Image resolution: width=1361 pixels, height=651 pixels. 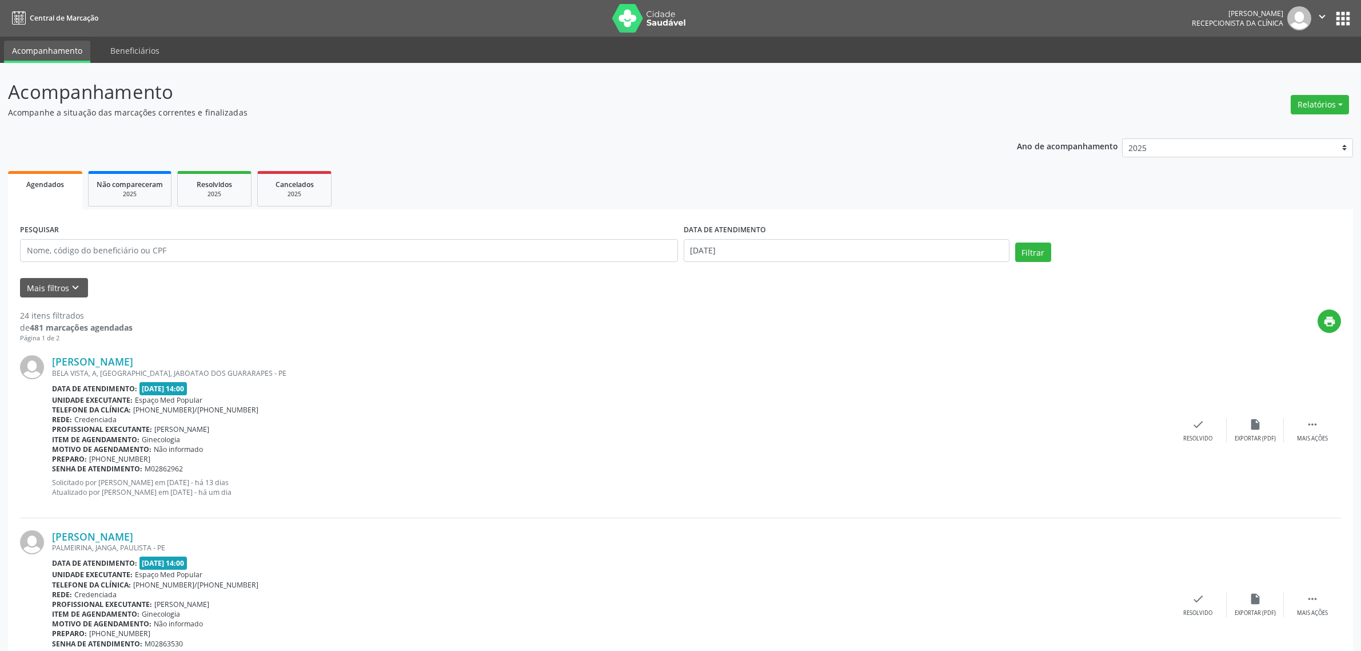 I want to click on span: Não compareceram, so click(x=130, y=184).